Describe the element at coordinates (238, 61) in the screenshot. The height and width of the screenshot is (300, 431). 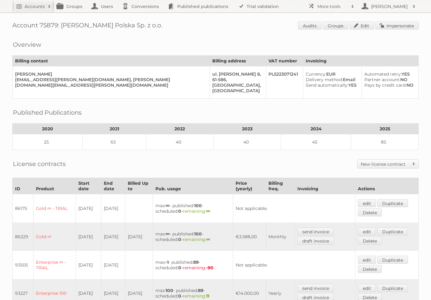
I see `th: Billing address` at that location.